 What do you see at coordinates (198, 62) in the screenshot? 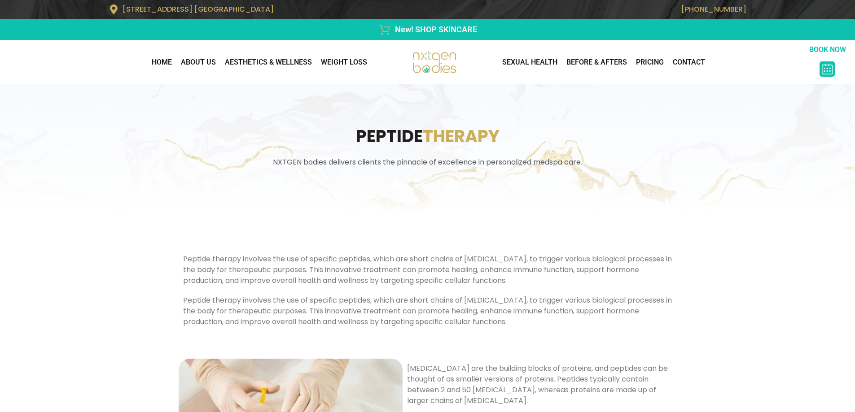
I see `a: About Us` at bounding box center [198, 62].